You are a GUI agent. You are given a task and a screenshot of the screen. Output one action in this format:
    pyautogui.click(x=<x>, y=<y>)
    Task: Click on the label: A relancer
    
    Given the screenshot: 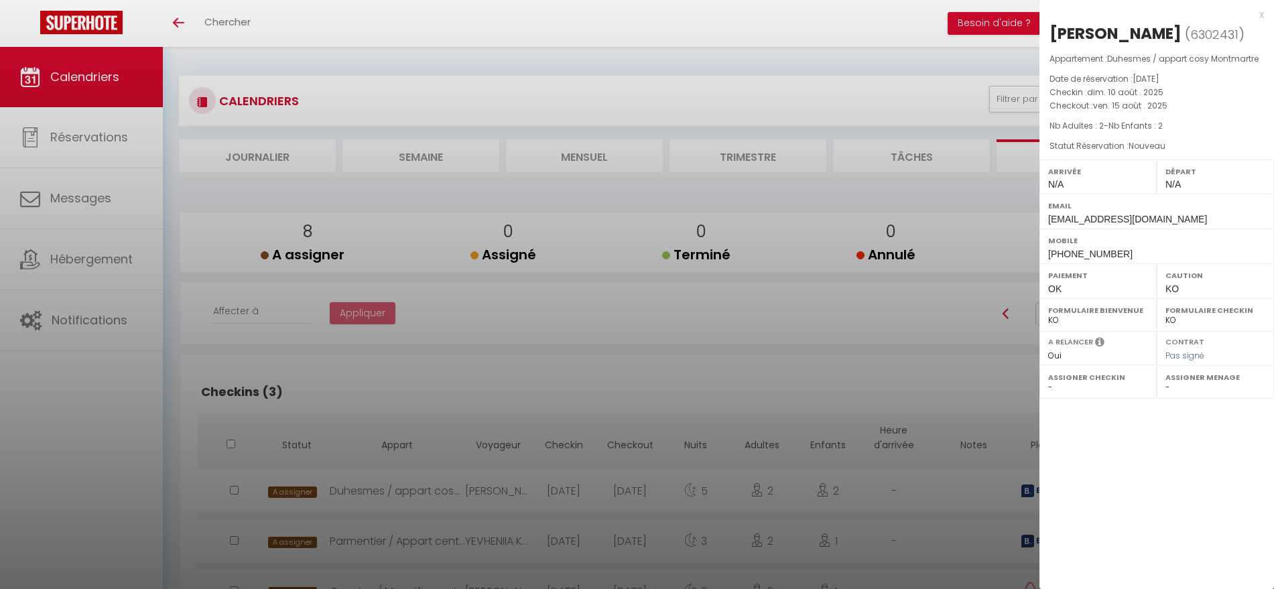 What is the action you would take?
    pyautogui.click(x=1070, y=342)
    